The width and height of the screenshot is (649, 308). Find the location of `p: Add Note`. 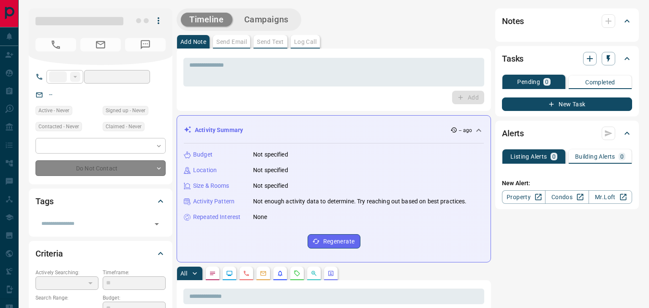

p: Add Note is located at coordinates (193, 42).